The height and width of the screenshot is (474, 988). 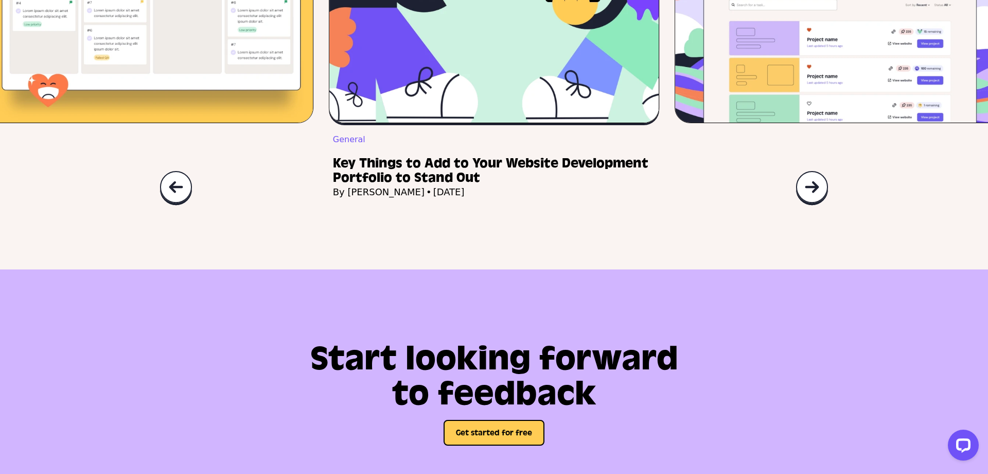 I want to click on img: Tools for developers, so click(x=812, y=188).